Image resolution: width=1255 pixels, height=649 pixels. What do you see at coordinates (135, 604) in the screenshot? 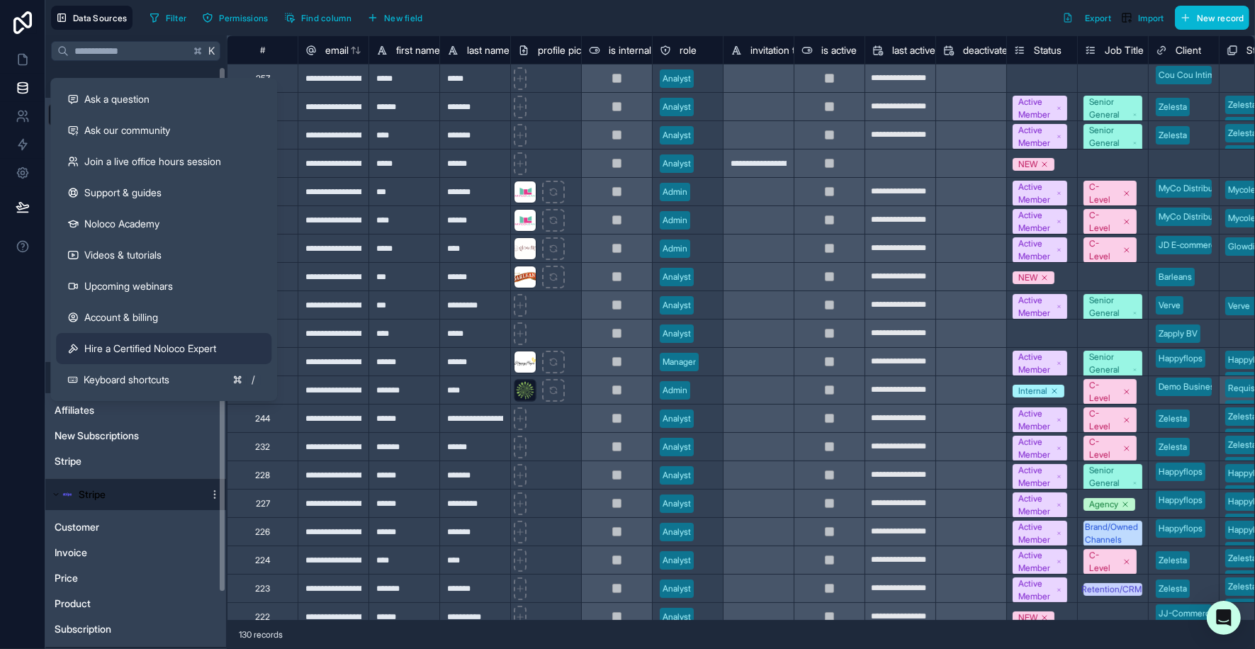
I see `div: Product` at bounding box center [135, 604].